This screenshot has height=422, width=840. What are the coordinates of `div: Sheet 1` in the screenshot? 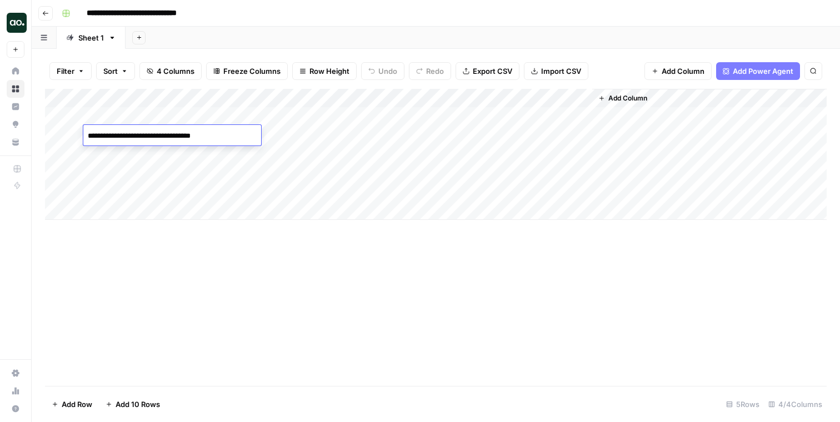 It's located at (91, 38).